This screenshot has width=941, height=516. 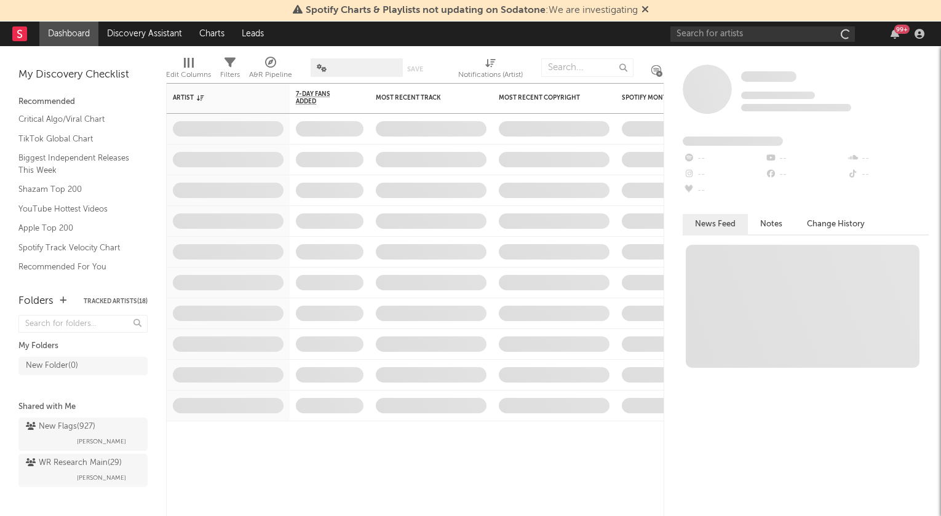 What do you see at coordinates (715, 224) in the screenshot?
I see `button: News Feed` at bounding box center [715, 224].